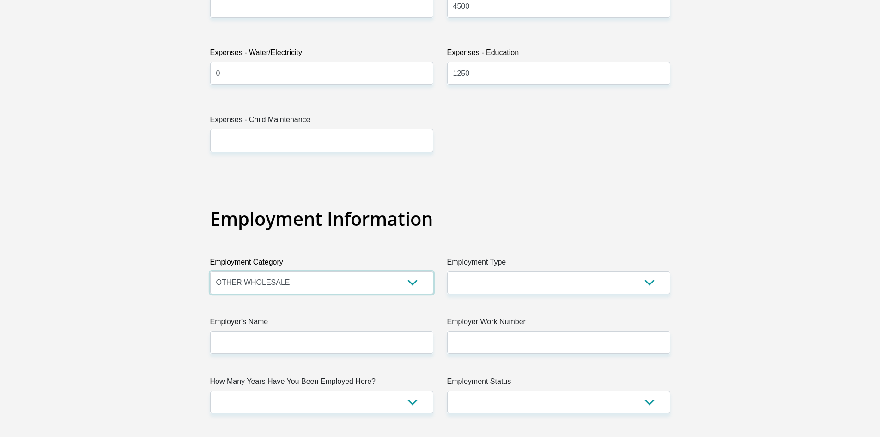 The width and height of the screenshot is (880, 437). Describe the element at coordinates (322, 55) in the screenshot. I see `label: Expenses - Water/Electricity` at that location.